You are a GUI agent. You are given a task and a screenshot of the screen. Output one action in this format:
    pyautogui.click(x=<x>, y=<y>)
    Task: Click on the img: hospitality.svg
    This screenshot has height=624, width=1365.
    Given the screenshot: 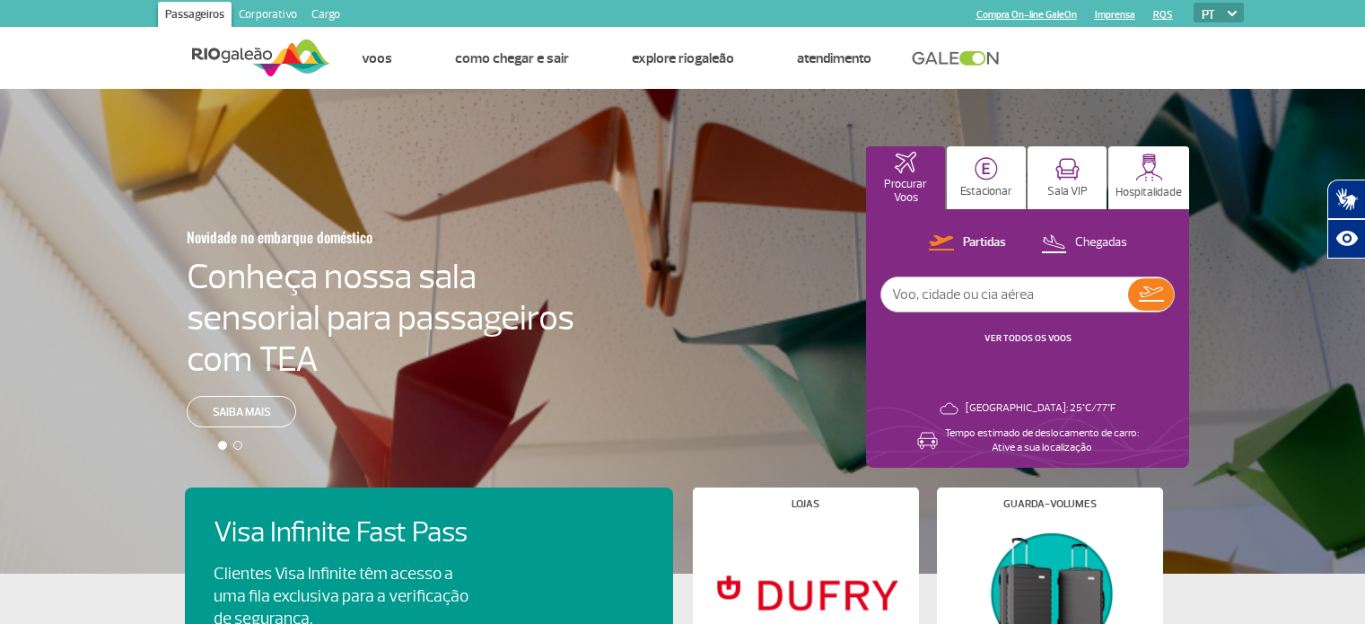 What is the action you would take?
    pyautogui.click(x=1149, y=167)
    